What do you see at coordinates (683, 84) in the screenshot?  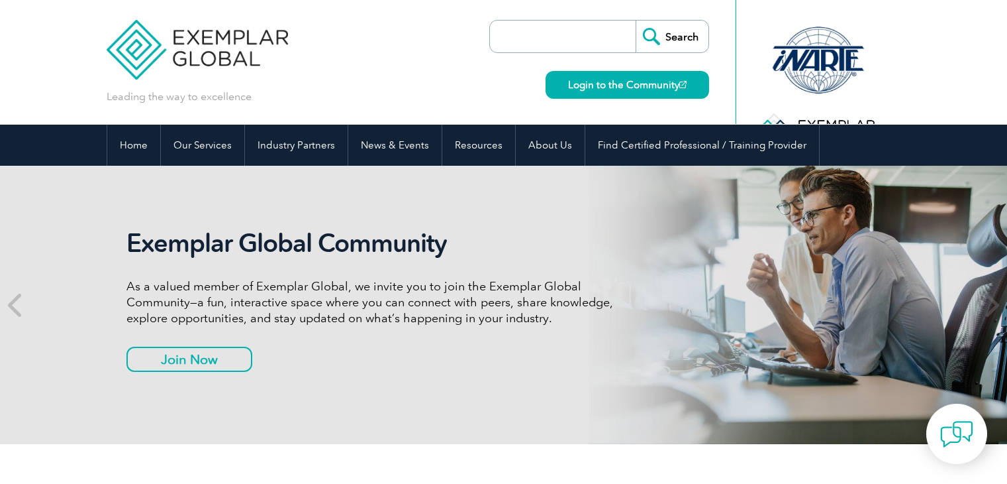 I see `img: open_square.png` at bounding box center [683, 84].